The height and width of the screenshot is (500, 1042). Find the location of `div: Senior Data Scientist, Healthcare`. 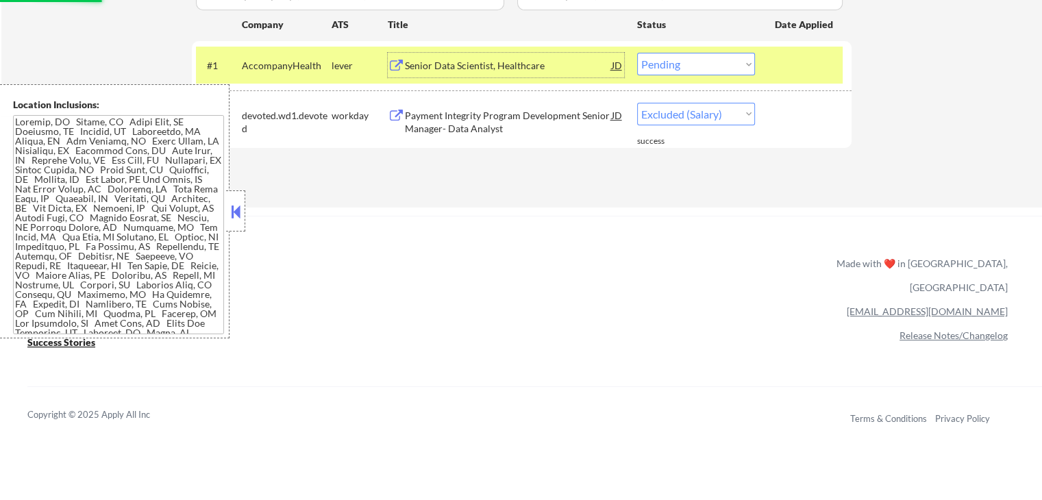

div: Senior Data Scientist, Healthcare is located at coordinates (508, 66).